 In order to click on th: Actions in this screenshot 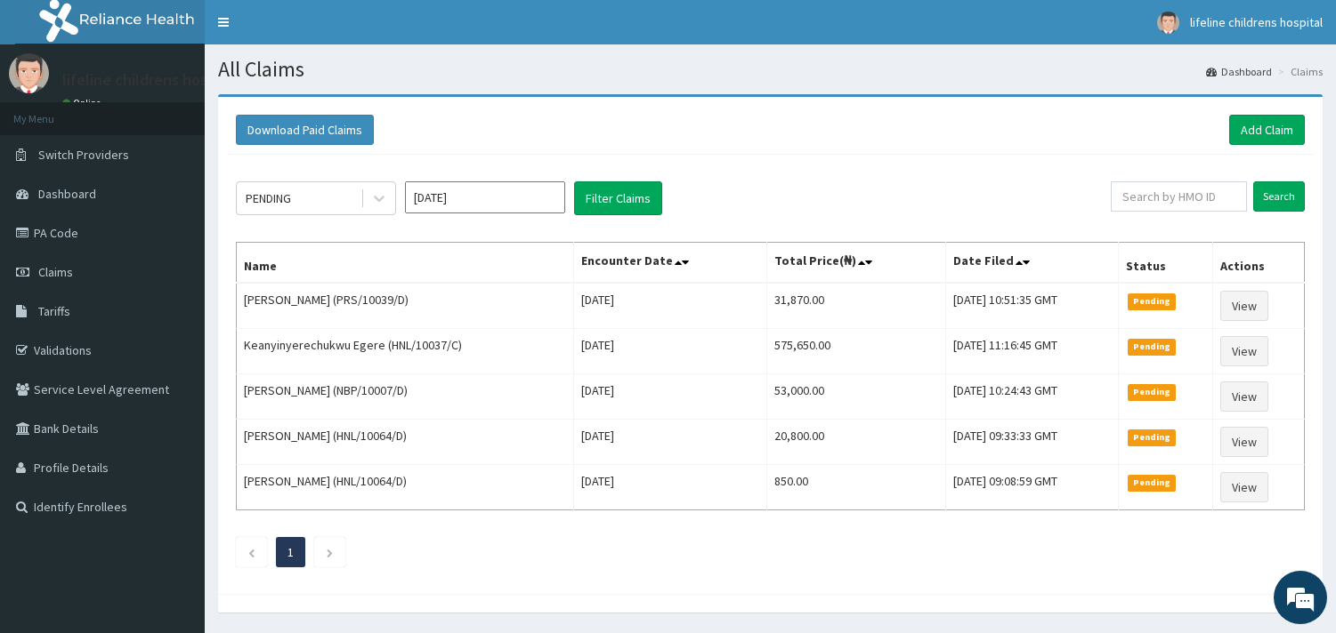, I will do `click(1258, 263)`.